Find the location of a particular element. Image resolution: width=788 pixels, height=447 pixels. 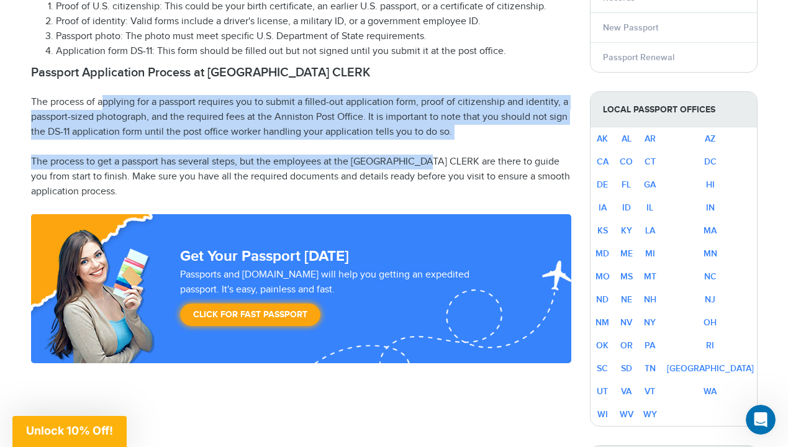

a: OK is located at coordinates (602, 345).